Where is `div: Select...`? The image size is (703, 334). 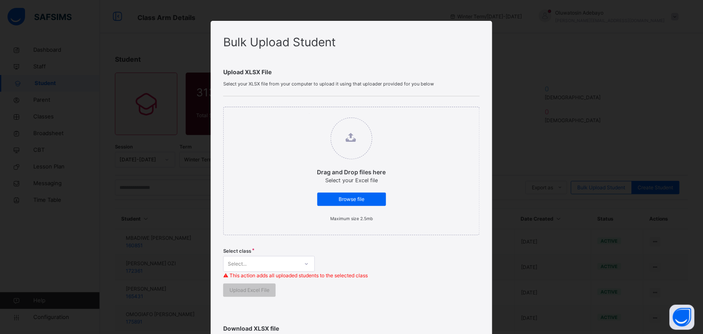 div: Select... is located at coordinates (237, 264).